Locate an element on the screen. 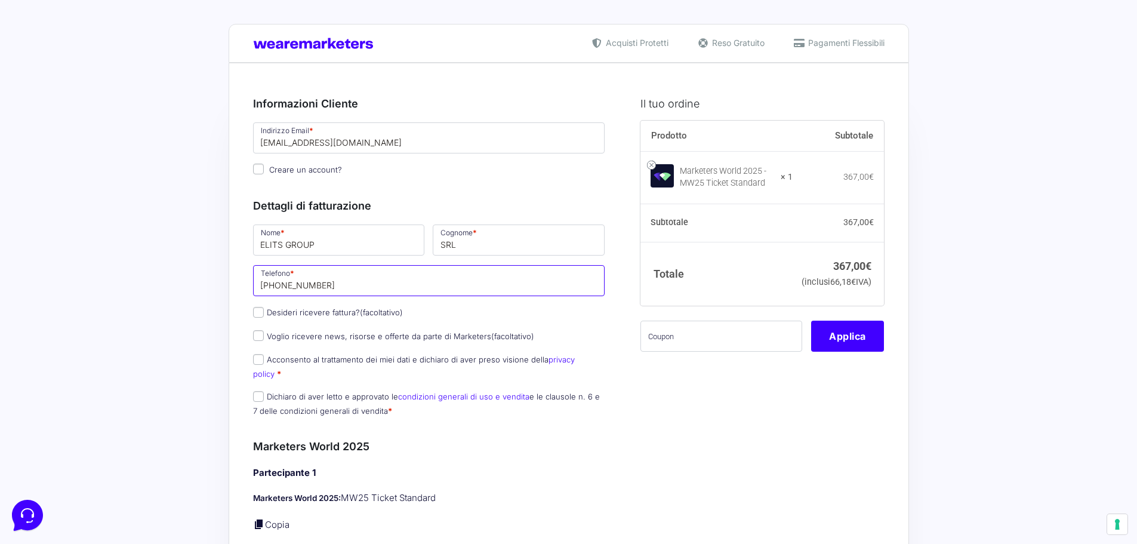  input: Acconsento al trattamento dei miei dati e dichiaro di aver preso visione dellaprivacy policy is located at coordinates (258, 359).